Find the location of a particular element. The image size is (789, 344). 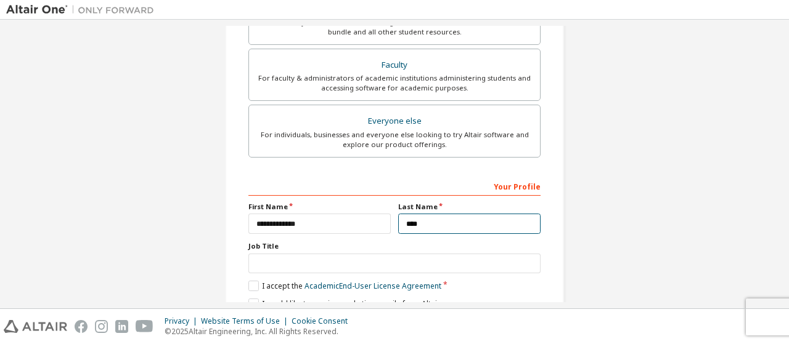

img: instagram.svg is located at coordinates (101, 327).